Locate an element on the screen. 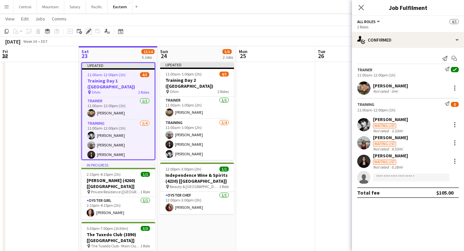 The height and width of the screenshot is (251, 464). button: All roles is located at coordinates (369, 21).